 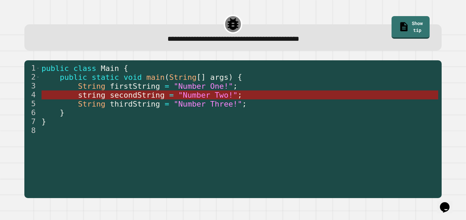 I want to click on span: thirdString, so click(x=135, y=104).